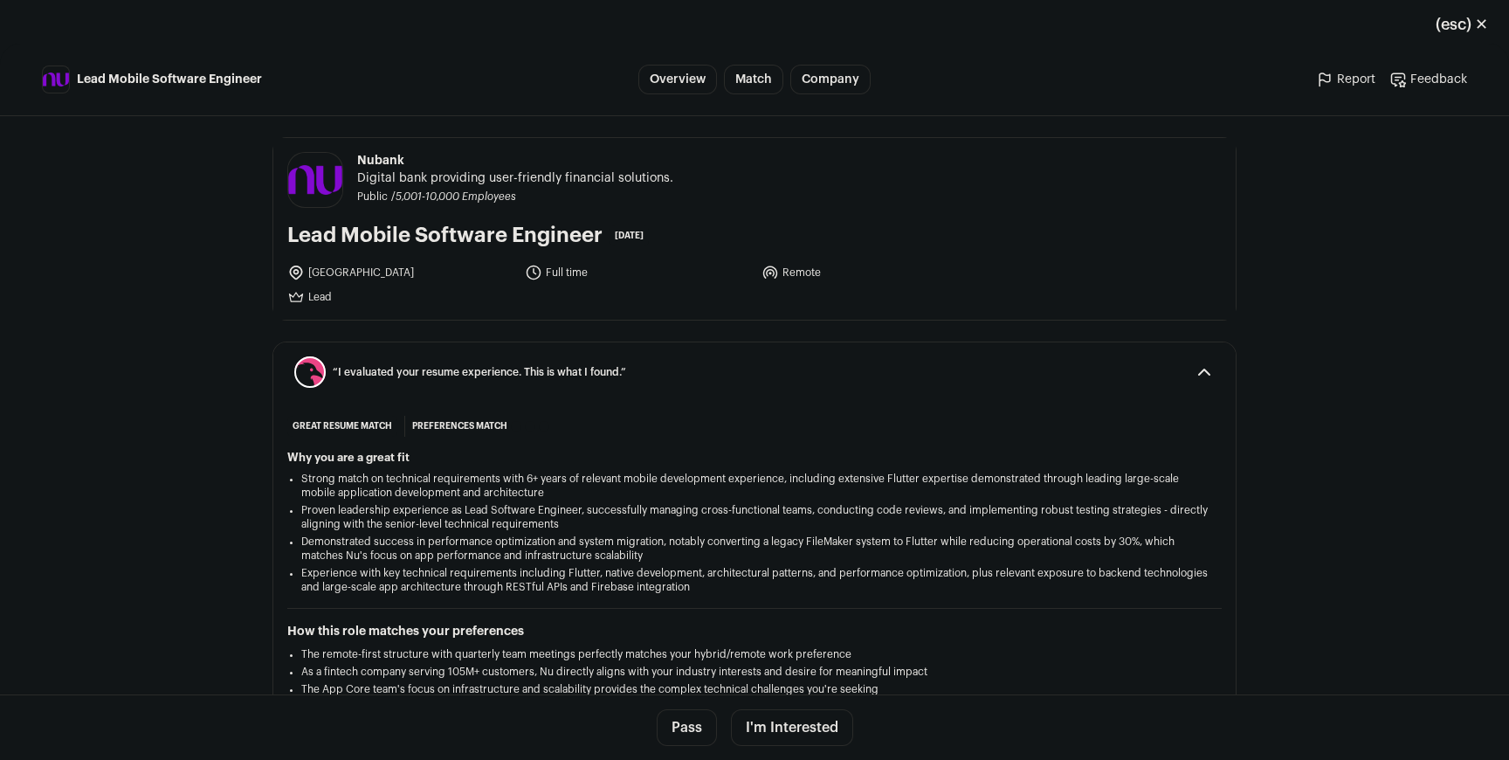 The height and width of the screenshot is (760, 1509). Describe the element at coordinates (1428, 79) in the screenshot. I see `a: Feedback` at that location.